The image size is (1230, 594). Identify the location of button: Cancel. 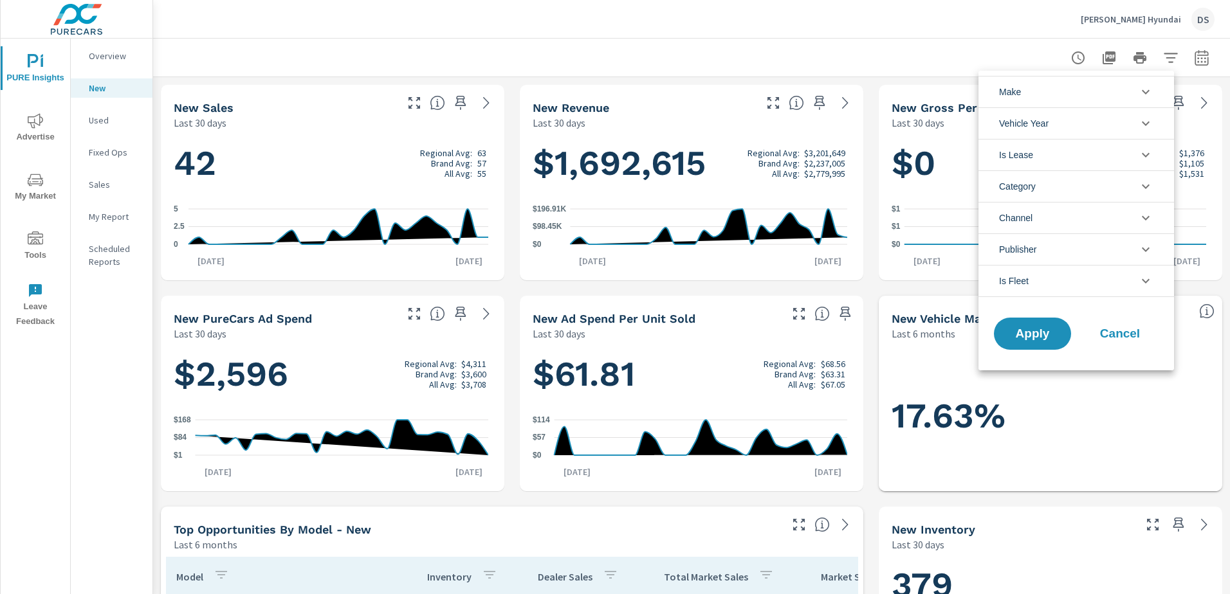
(1120, 334).